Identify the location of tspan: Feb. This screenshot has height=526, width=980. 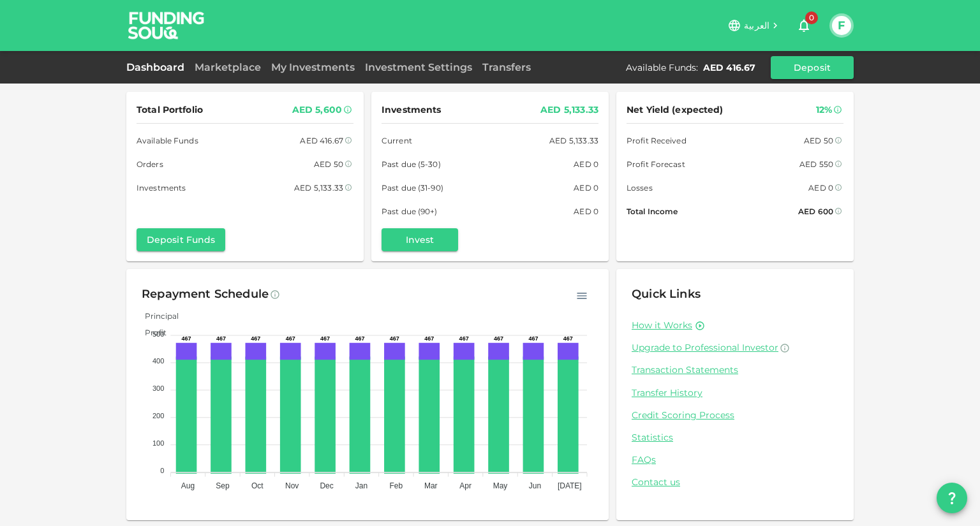
(396, 486).